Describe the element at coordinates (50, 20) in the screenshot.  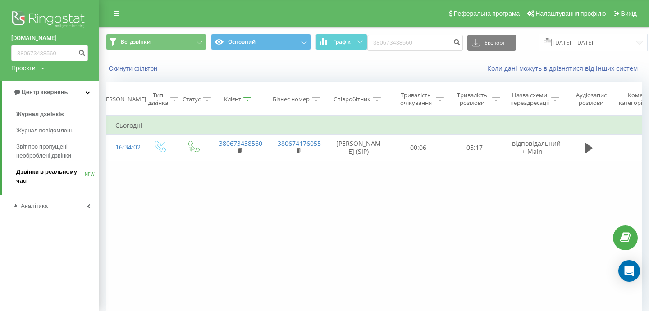
I see `img: Ringostat logo` at that location.